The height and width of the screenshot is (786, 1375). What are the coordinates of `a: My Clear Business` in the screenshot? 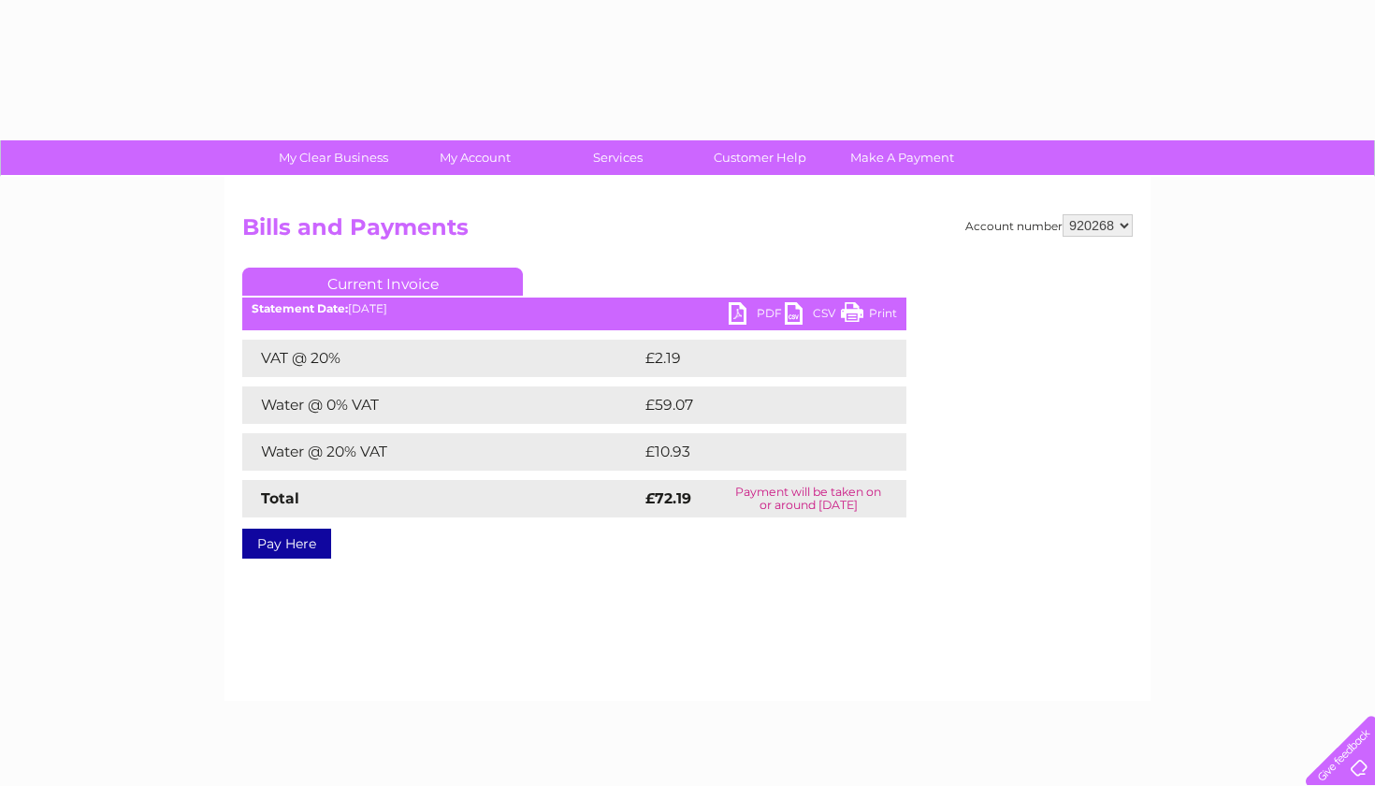 It's located at (333, 157).